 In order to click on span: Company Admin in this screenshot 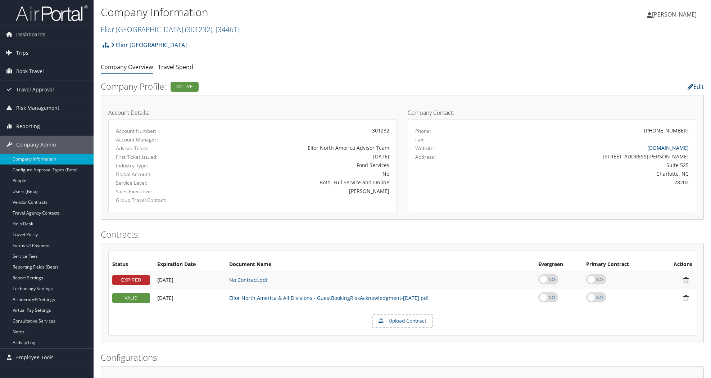, I will do `click(36, 145)`.